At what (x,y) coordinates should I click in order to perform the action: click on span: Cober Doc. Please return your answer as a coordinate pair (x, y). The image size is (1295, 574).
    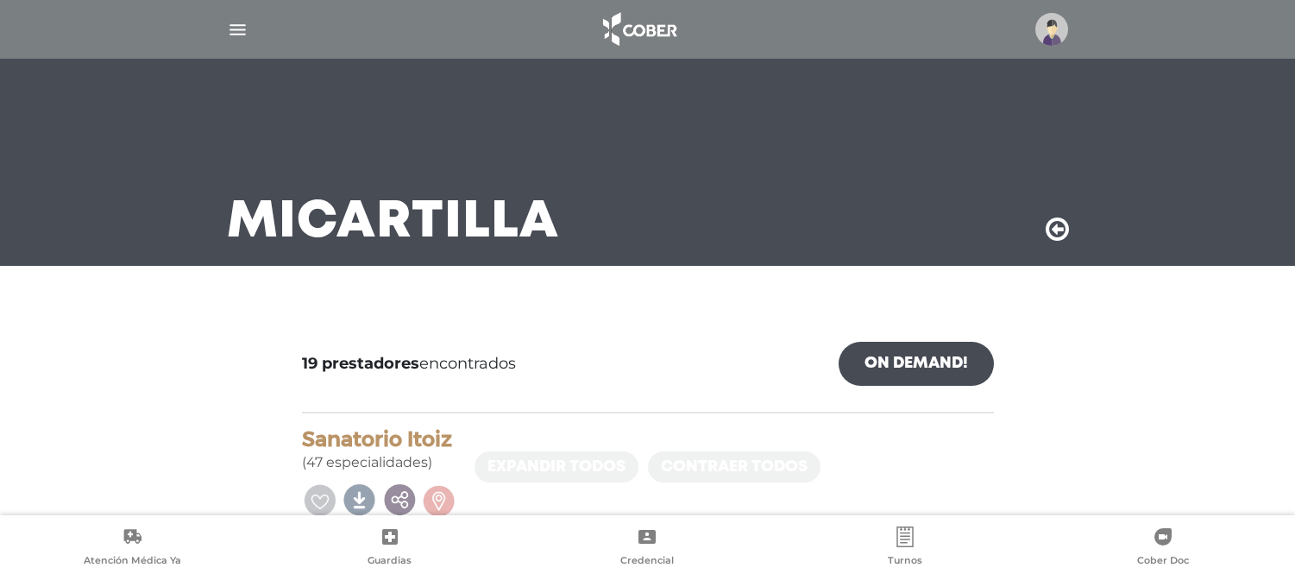
    Looking at the image, I should click on (1163, 562).